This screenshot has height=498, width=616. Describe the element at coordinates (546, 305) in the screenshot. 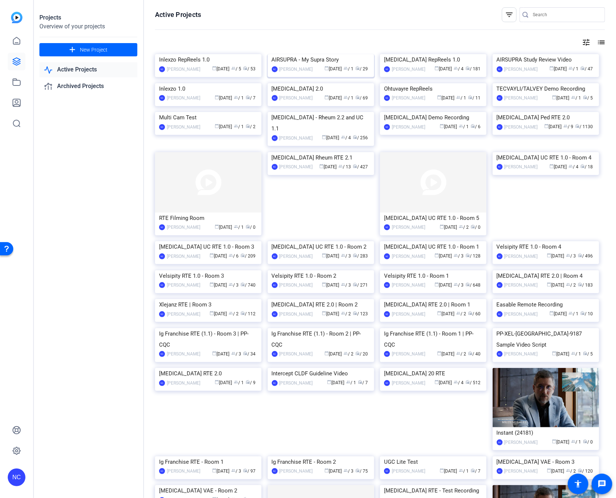

I see `div: Easable Remote Recording` at that location.